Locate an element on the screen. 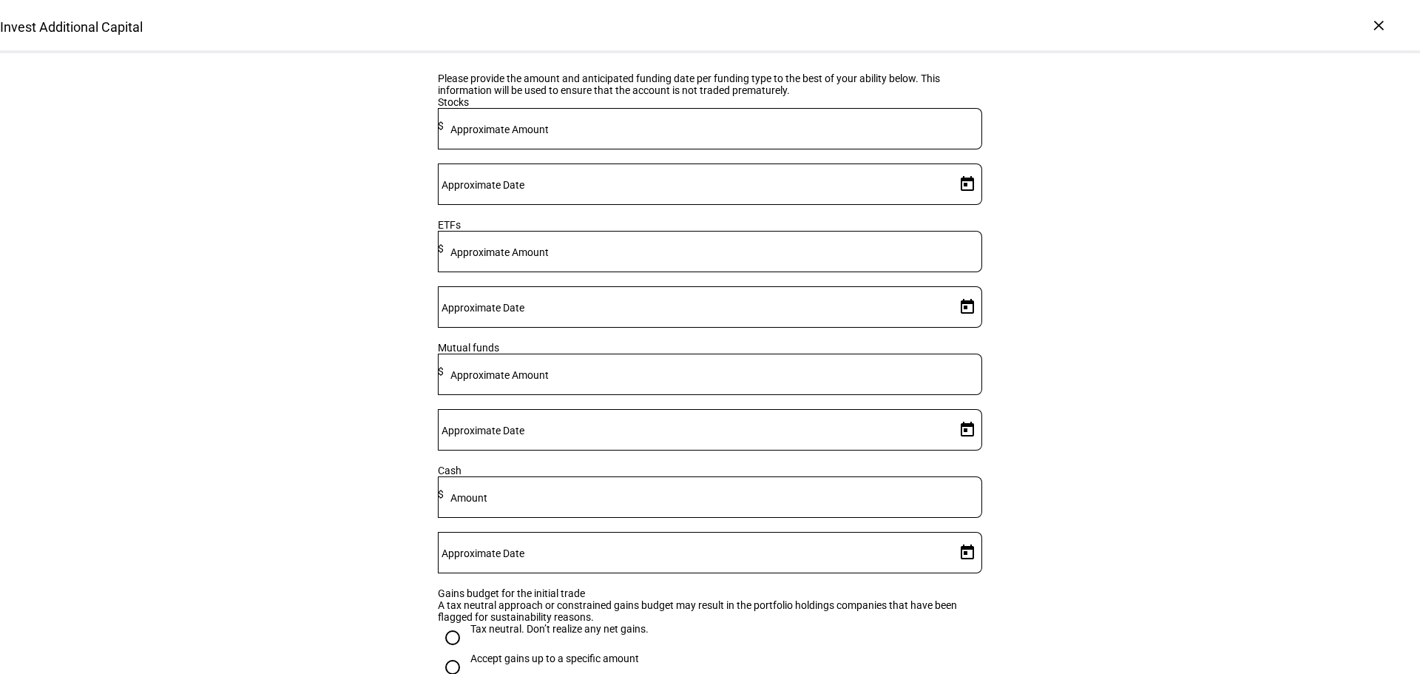 Image resolution: width=1420 pixels, height=674 pixels. div: A tax neutral approach or constrained gains budget may result in the portfolio holdings companies... is located at coordinates (710, 611).